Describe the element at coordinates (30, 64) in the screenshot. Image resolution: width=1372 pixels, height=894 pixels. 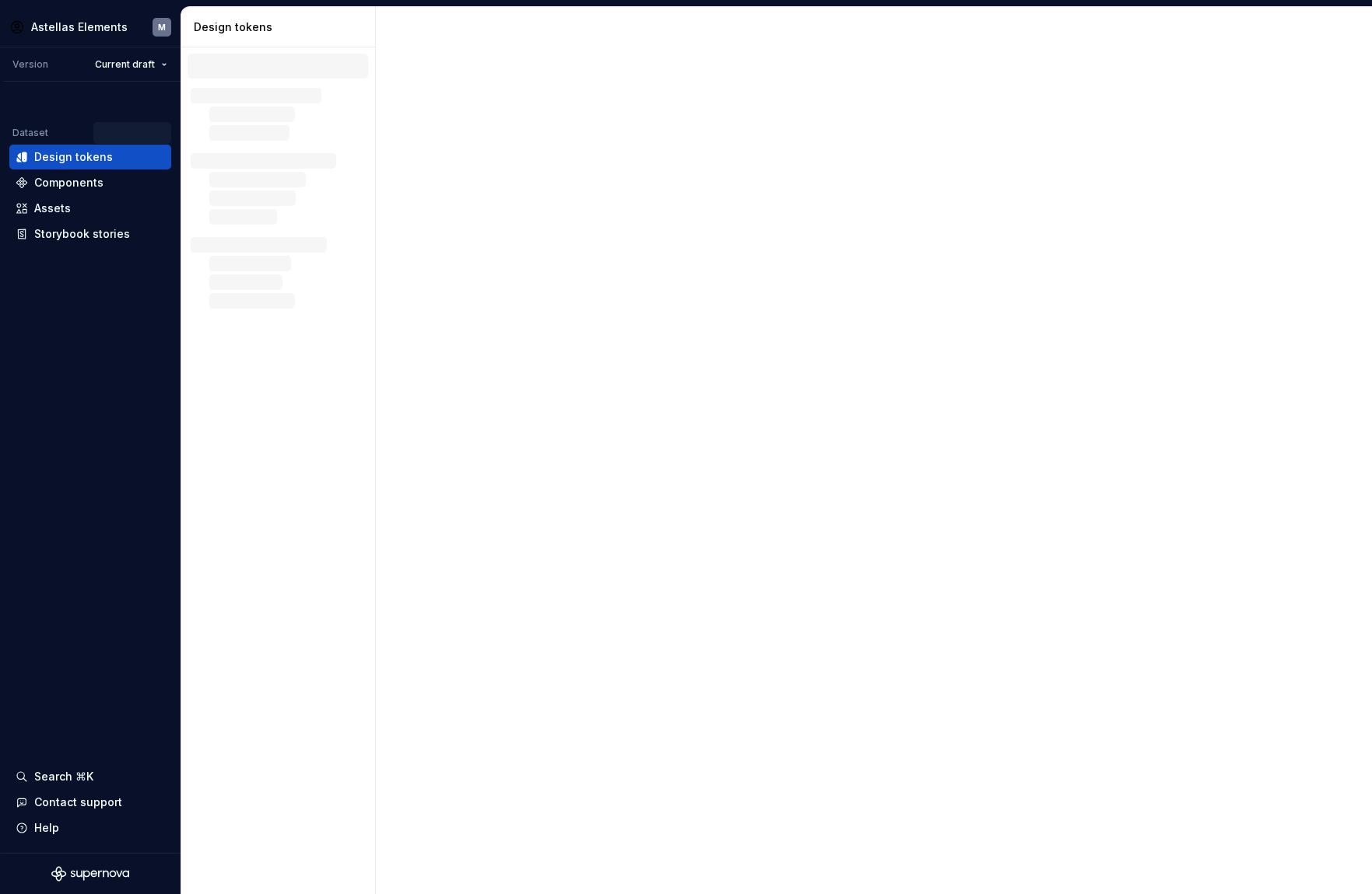
I see `div: Version` at that location.